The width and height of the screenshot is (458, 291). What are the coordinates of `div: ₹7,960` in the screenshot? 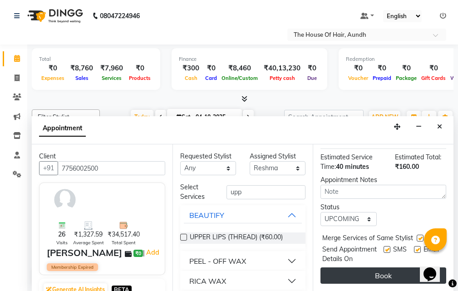 It's located at (112, 68).